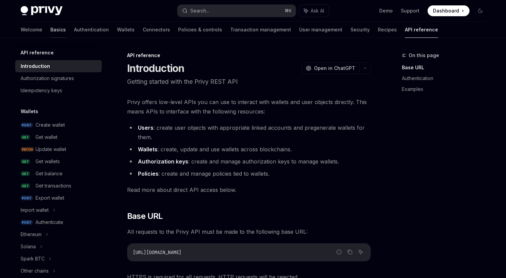  Describe the element at coordinates (321, 30) in the screenshot. I see `a: User management` at that location.